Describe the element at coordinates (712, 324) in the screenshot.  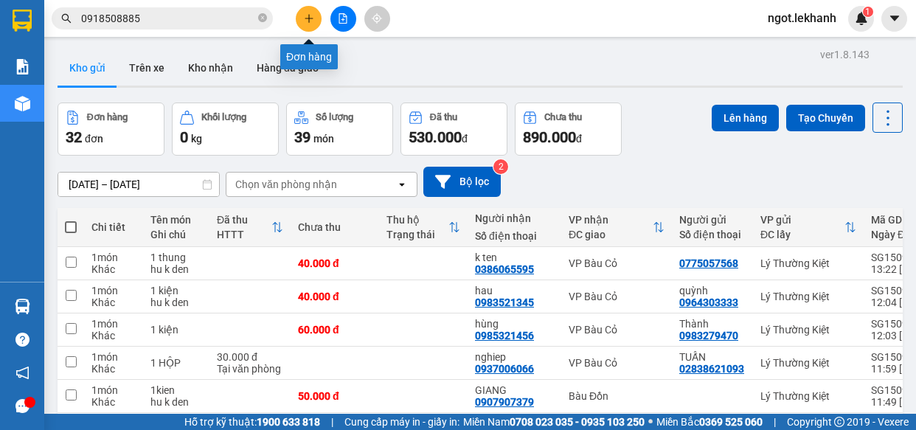
I see `div: Thành` at that location.